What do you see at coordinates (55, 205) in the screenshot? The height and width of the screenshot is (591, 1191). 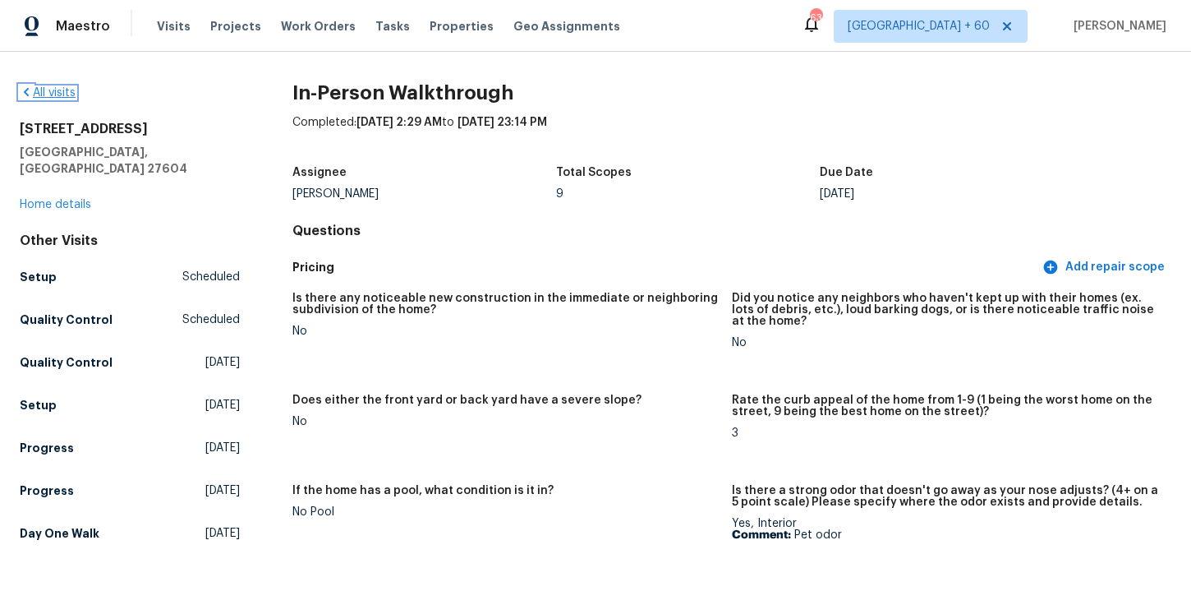 I see `a: Home details` at bounding box center [55, 205].